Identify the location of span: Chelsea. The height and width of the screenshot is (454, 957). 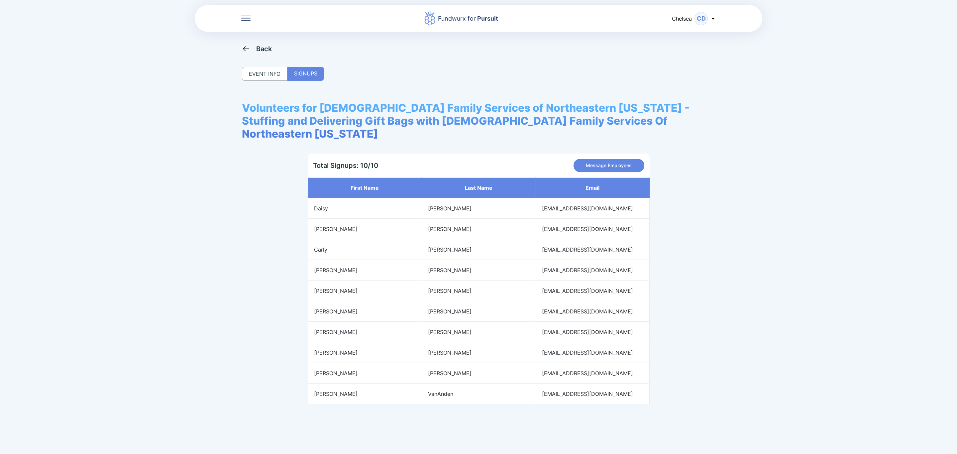
(682, 19).